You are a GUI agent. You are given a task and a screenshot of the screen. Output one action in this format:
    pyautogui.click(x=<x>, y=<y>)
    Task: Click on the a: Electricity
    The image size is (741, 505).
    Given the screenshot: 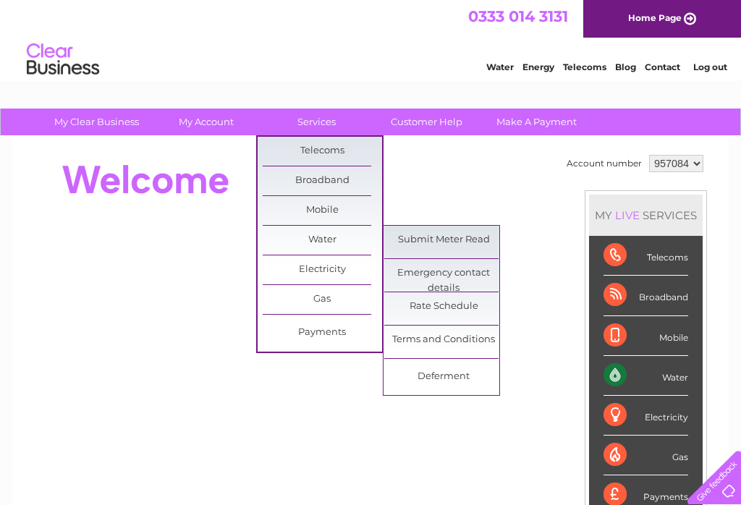 What is the action you would take?
    pyautogui.click(x=322, y=270)
    